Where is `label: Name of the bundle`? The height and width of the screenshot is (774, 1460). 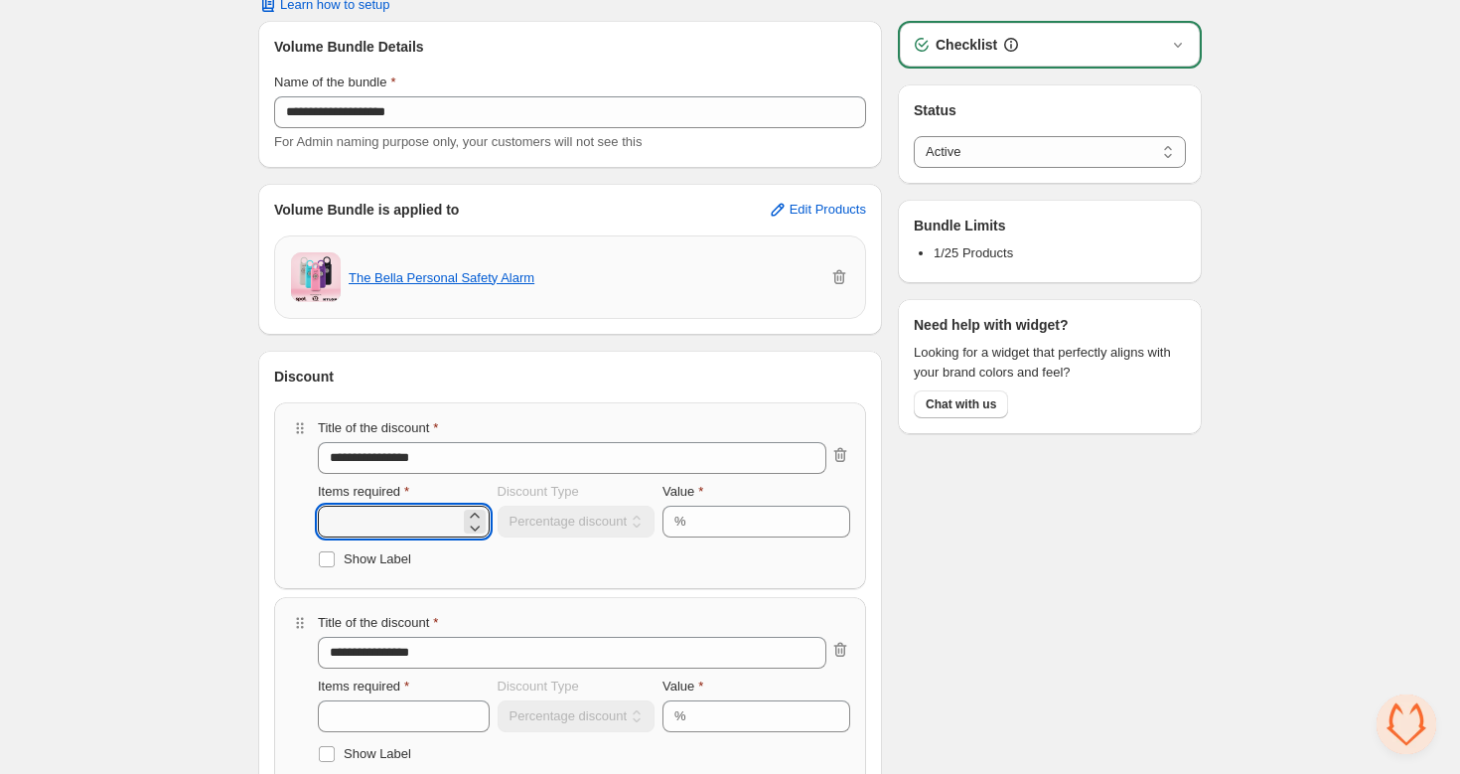
label: Name of the bundle is located at coordinates (335, 82).